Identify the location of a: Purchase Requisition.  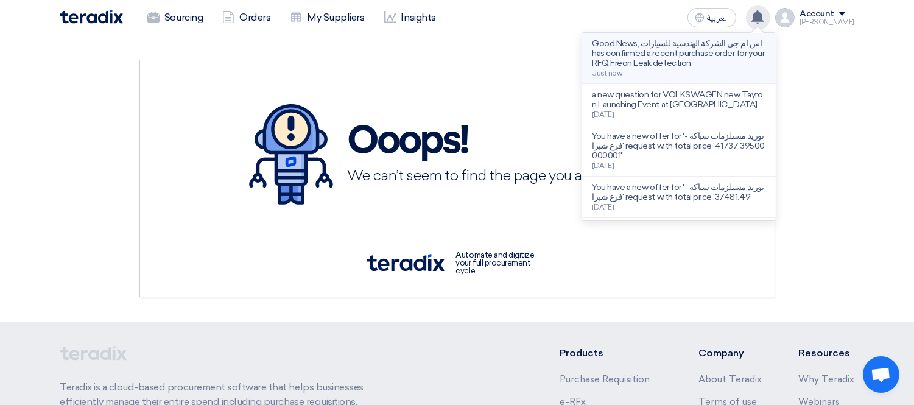
(605, 379).